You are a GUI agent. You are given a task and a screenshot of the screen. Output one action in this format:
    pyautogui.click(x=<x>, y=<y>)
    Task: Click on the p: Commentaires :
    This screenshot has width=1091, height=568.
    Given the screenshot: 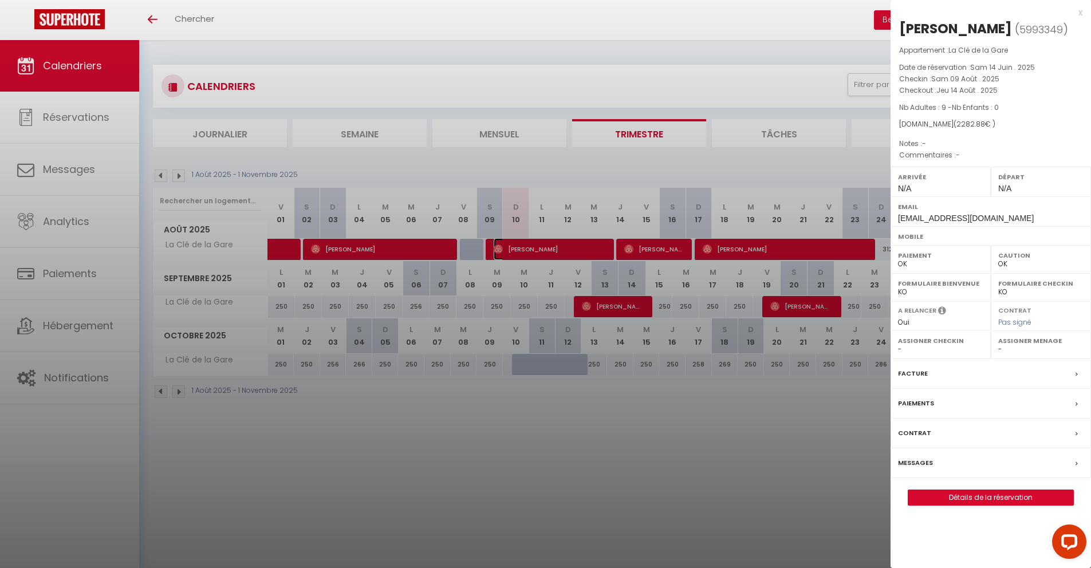 What is the action you would take?
    pyautogui.click(x=990, y=155)
    